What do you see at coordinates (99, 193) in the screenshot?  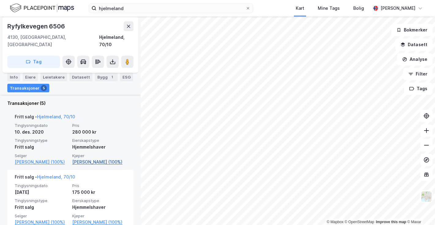 I see `div: 175 000 kr` at bounding box center [99, 193].